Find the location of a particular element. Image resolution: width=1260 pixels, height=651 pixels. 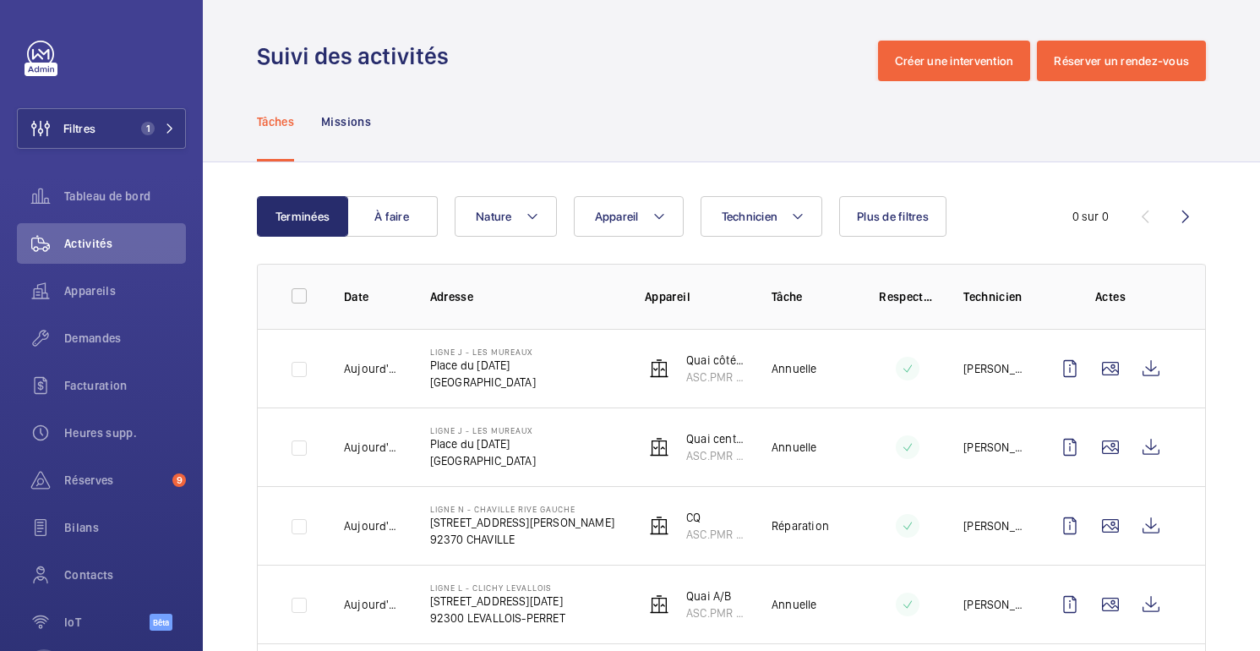

font: ASC.PMR 3591 is located at coordinates (724, 456).